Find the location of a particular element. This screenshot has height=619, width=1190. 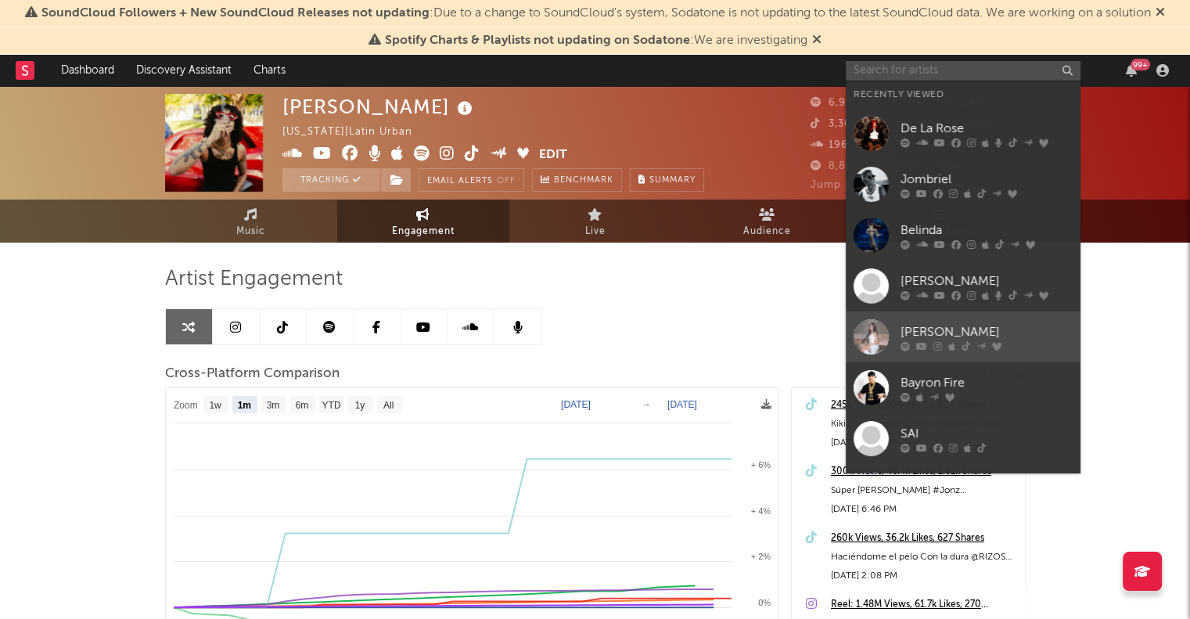

a: SAI is located at coordinates (963, 438).